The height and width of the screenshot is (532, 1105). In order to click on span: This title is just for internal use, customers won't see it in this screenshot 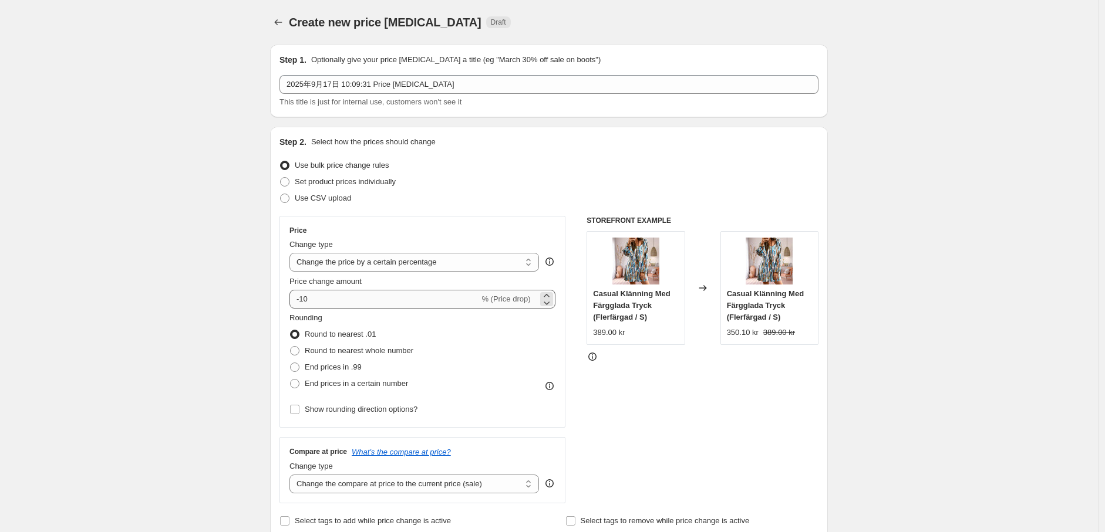, I will do `click(370, 102)`.